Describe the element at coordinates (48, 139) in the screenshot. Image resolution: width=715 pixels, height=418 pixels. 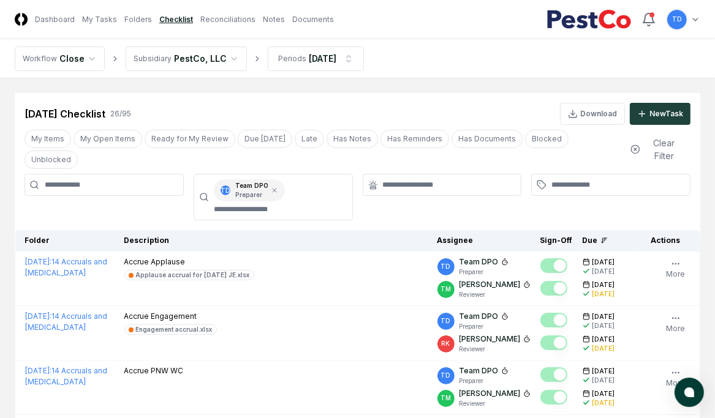
I see `button: My Items` at that location.